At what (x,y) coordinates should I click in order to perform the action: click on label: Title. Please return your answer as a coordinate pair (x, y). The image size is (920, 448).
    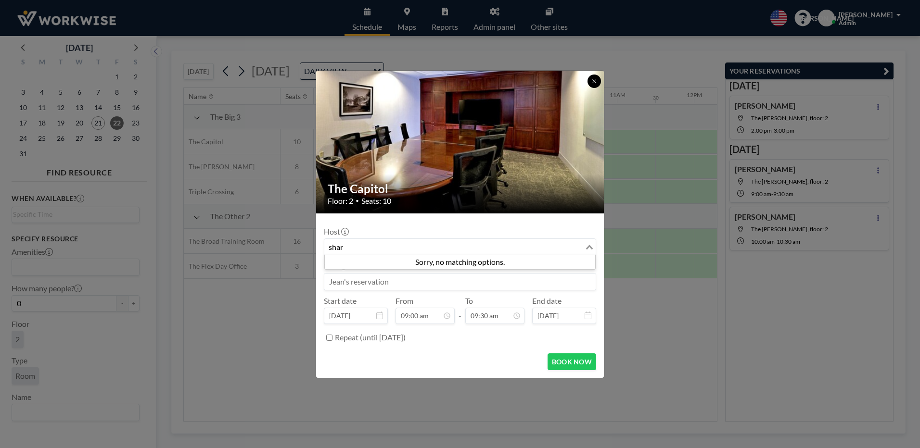
    Looking at the image, I should click on (335, 267).